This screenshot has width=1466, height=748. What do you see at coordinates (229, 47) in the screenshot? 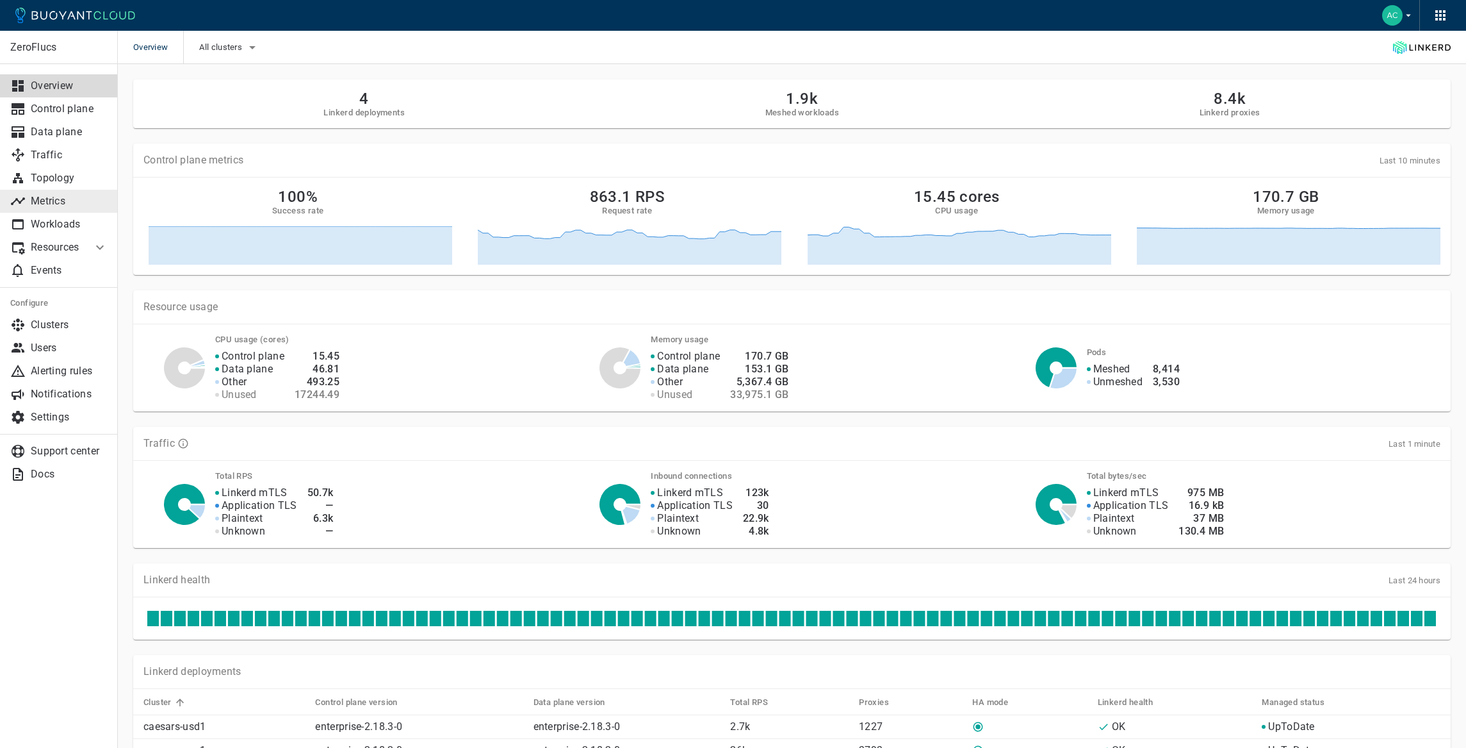
I see `button: All clusters` at bounding box center [229, 47].